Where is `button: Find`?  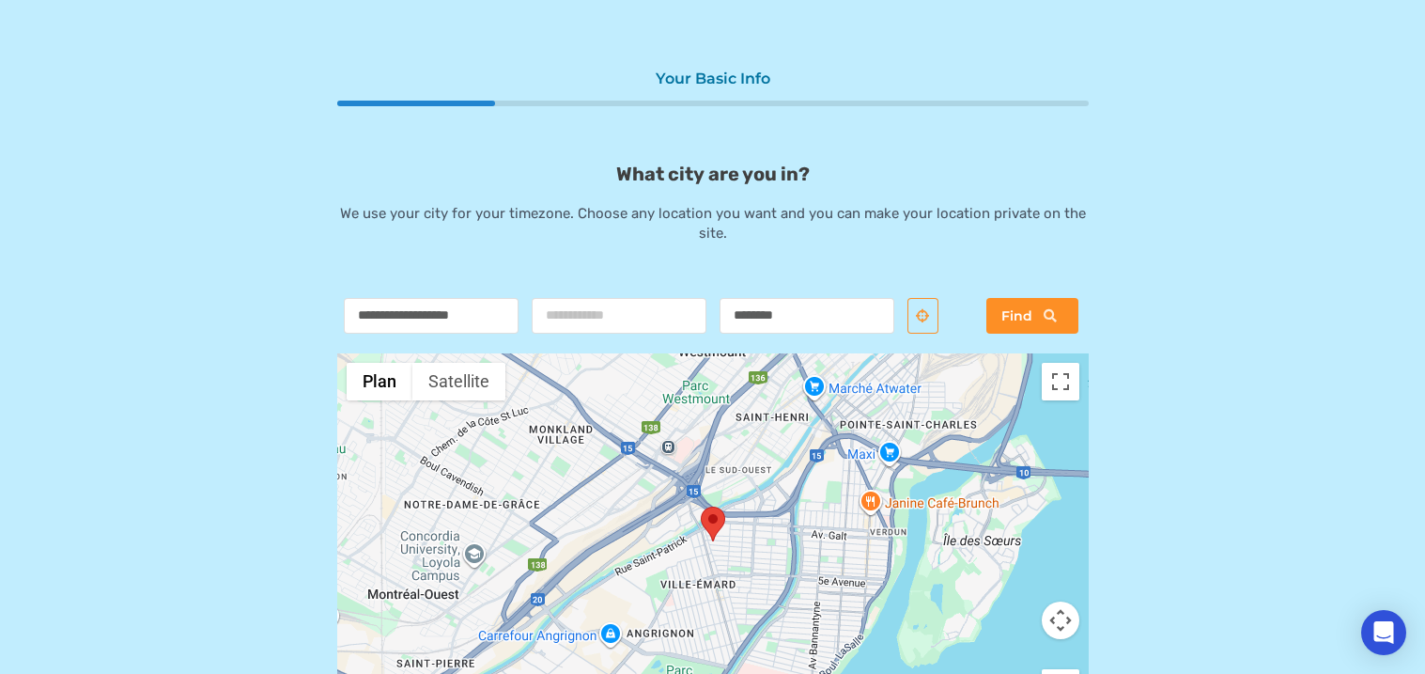 button: Find is located at coordinates (1032, 316).